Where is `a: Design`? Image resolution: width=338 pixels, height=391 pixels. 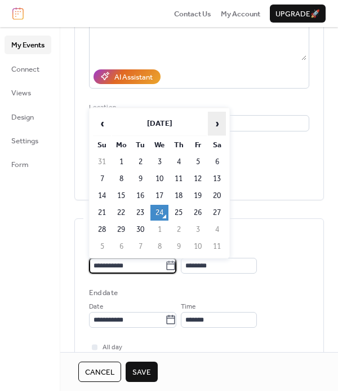 a: Design is located at coordinates (28, 117).